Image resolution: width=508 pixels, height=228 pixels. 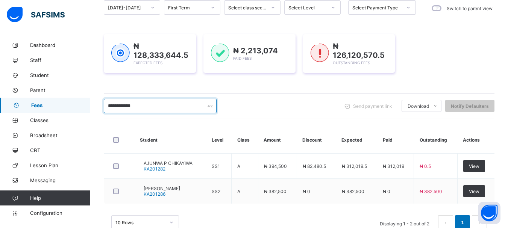 What do you see at coordinates (220, 53) in the screenshot?
I see `img: paid-1.3eb1404cbcb1d3b736510a26bbfa3ccb.svg` at bounding box center [220, 53].